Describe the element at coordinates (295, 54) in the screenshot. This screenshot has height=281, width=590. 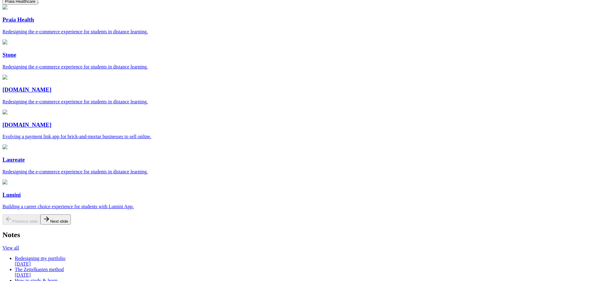
I see `a: StoneRedesigning the e-commerce experience for students in distance learning.` at that location.